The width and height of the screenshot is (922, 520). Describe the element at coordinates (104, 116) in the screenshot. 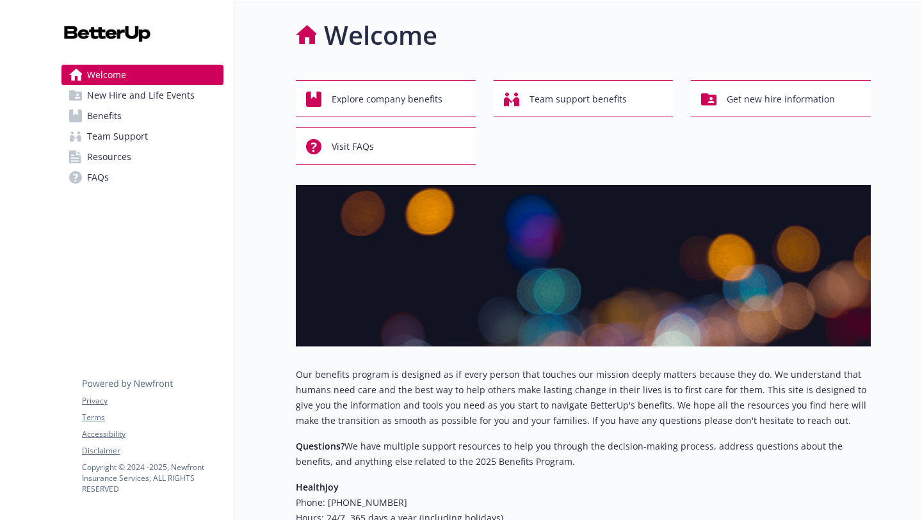

I see `span: Benefits` at that location.